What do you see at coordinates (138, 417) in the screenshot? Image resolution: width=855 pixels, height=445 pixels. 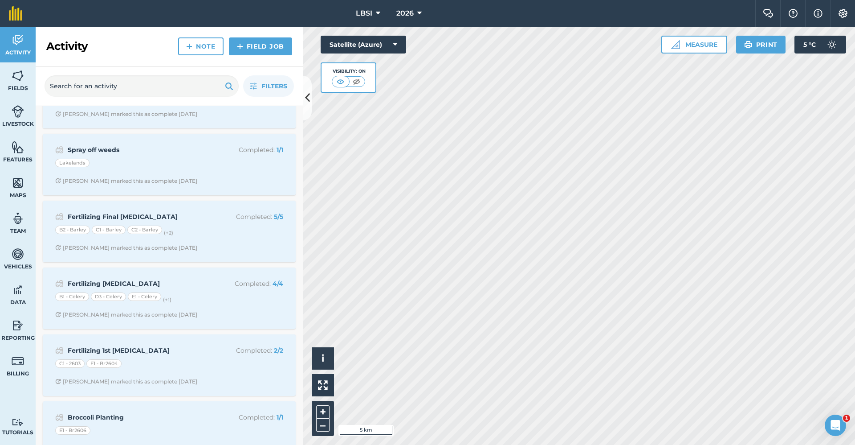 I see `strong: Broccoli Planting` at bounding box center [138, 417].